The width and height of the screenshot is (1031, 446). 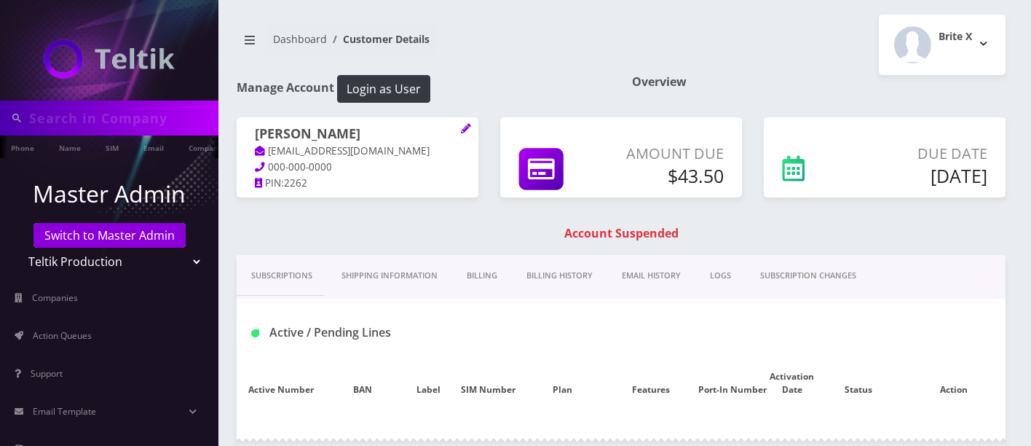 I want to click on th: Action, so click(x=954, y=383).